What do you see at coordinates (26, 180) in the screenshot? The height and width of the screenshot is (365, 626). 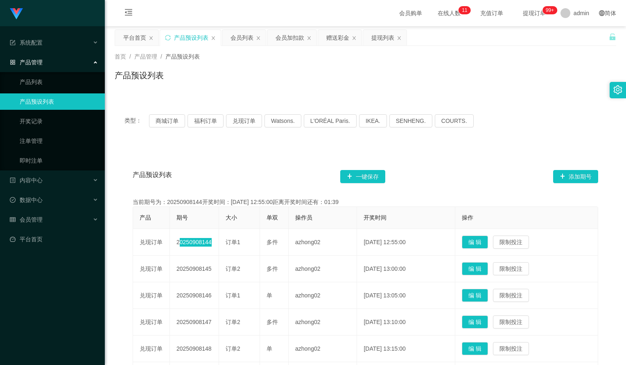 I see `span: 内容中心` at bounding box center [26, 180].